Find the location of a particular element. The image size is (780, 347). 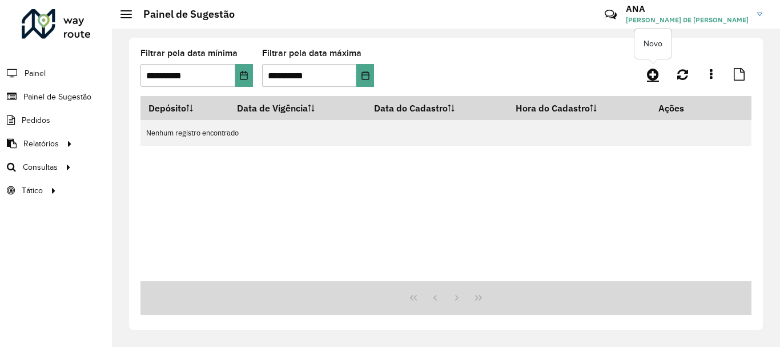

h2: Painel de Sugestão is located at coordinates (183, 14).